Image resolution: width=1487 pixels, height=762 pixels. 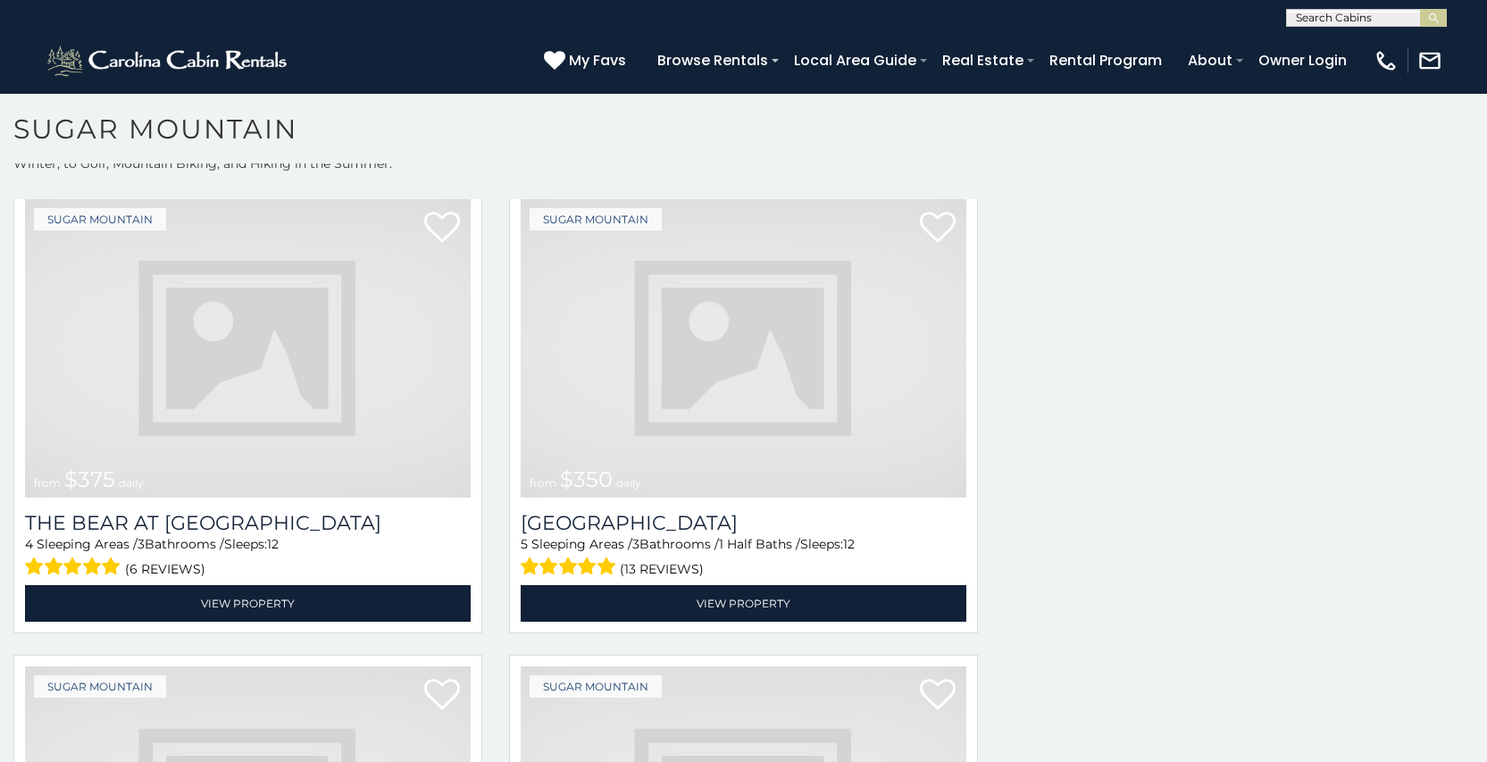 What do you see at coordinates (1430, 61) in the screenshot?
I see `img: mail-regular-white.png` at bounding box center [1430, 61].